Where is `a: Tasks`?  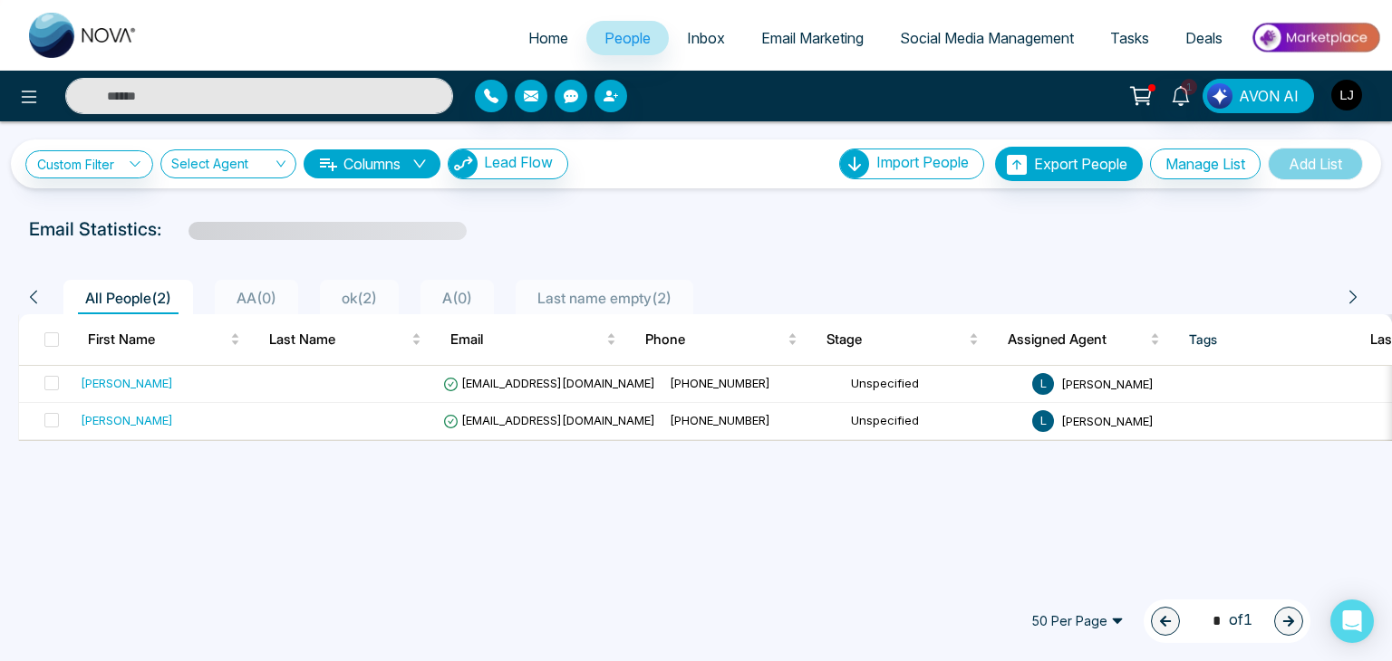 a: Tasks is located at coordinates (1129, 38).